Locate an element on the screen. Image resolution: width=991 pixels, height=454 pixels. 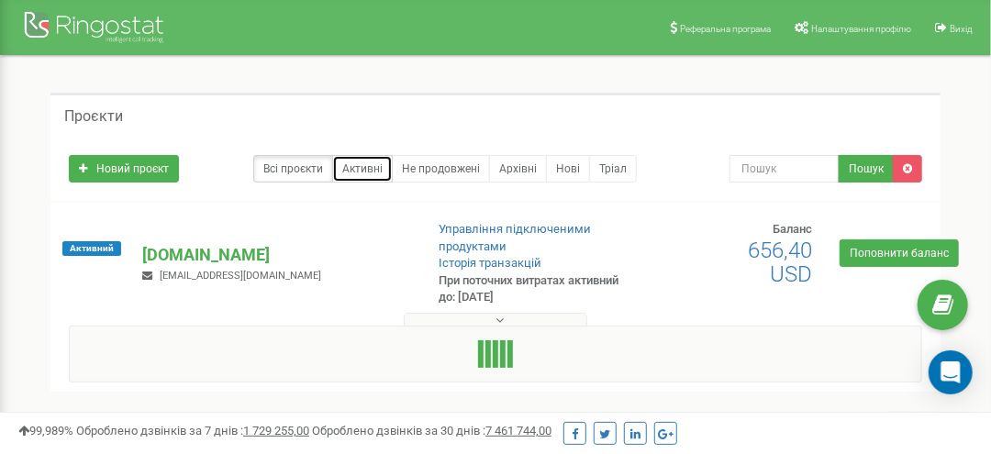
span: Оброблено дзвінків за 30 днів : is located at coordinates (431, 431).